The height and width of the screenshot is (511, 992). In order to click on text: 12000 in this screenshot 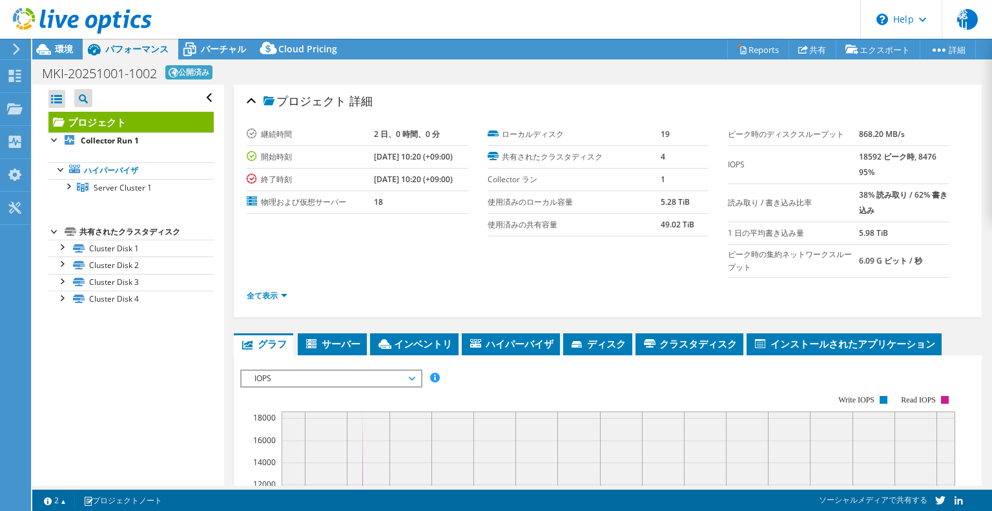, I will do `click(264, 484)`.